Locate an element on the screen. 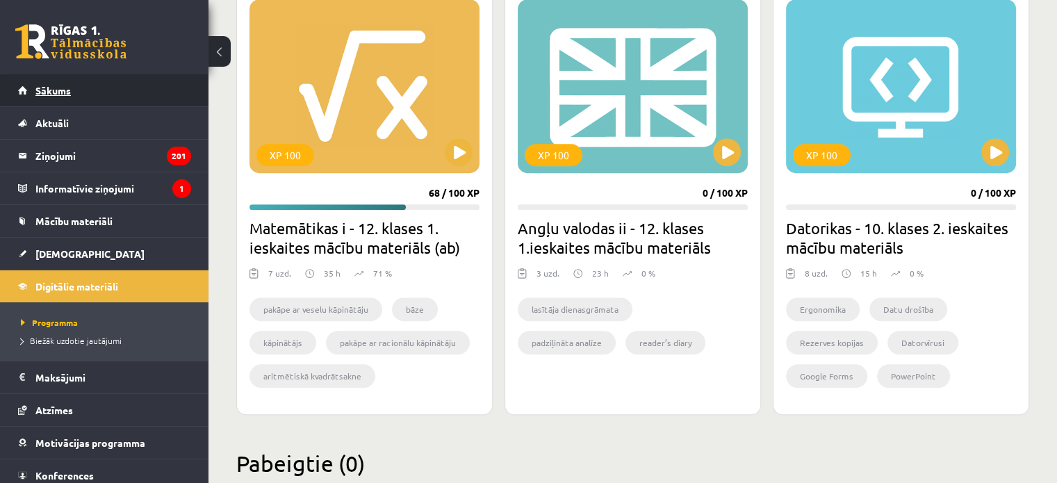 The width and height of the screenshot is (1057, 483). li: Datu drošība is located at coordinates (908, 309).